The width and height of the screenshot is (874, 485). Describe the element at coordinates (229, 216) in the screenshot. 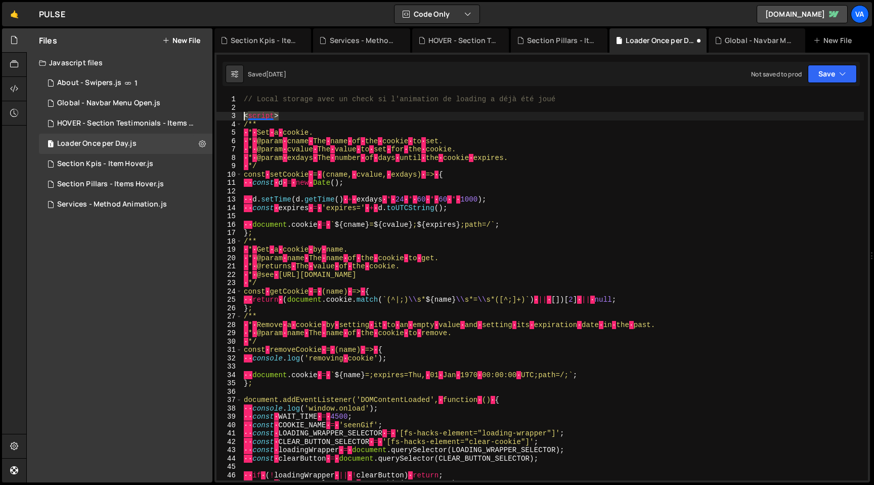

I see `div: 15` at that location.